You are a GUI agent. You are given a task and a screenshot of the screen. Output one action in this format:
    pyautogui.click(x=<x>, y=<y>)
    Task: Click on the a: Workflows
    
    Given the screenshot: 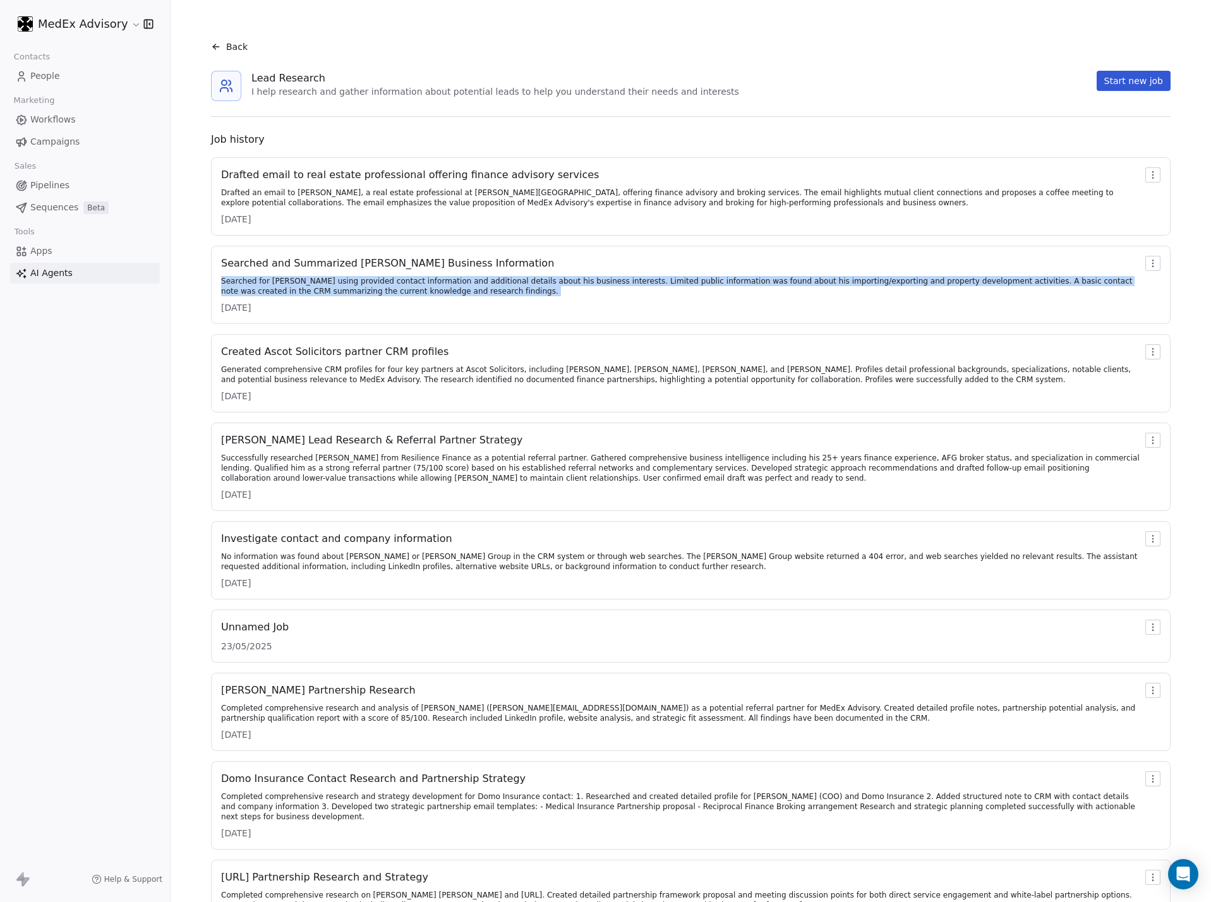 What is the action you would take?
    pyautogui.click(x=85, y=119)
    